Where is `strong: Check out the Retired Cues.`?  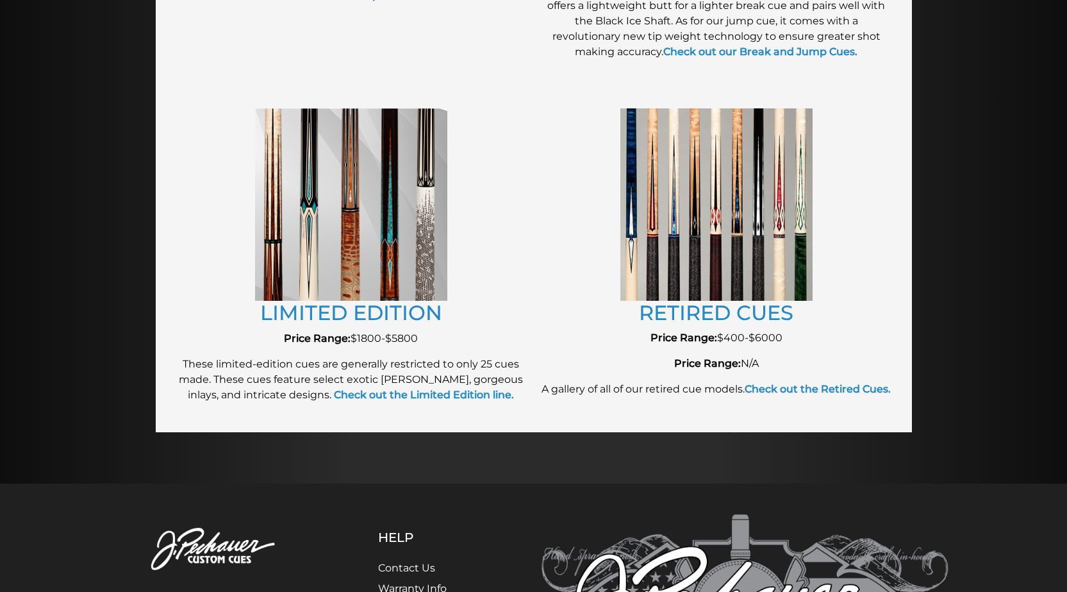 strong: Check out the Retired Cues. is located at coordinates (818, 388).